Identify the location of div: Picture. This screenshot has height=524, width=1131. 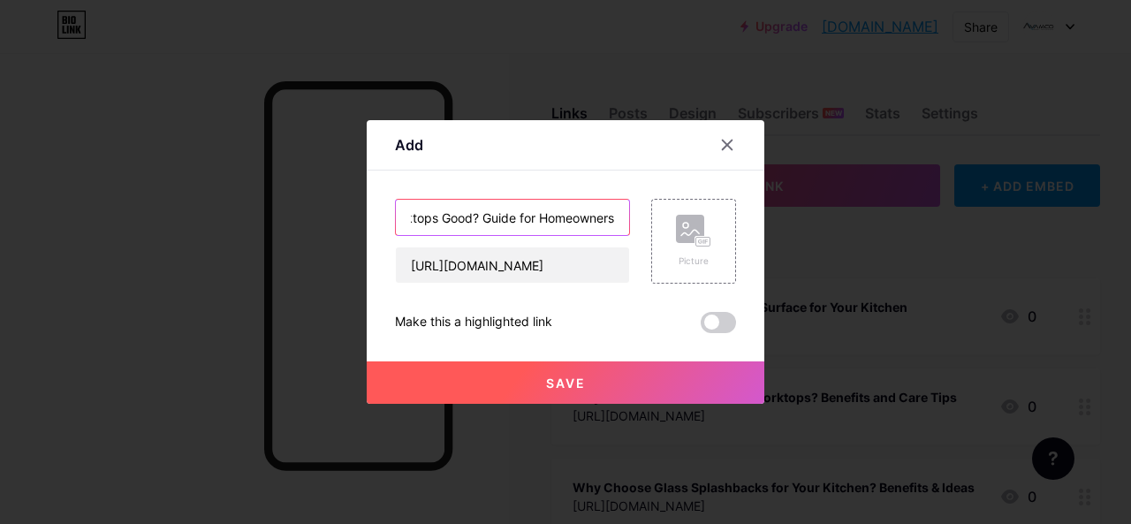
(694, 261).